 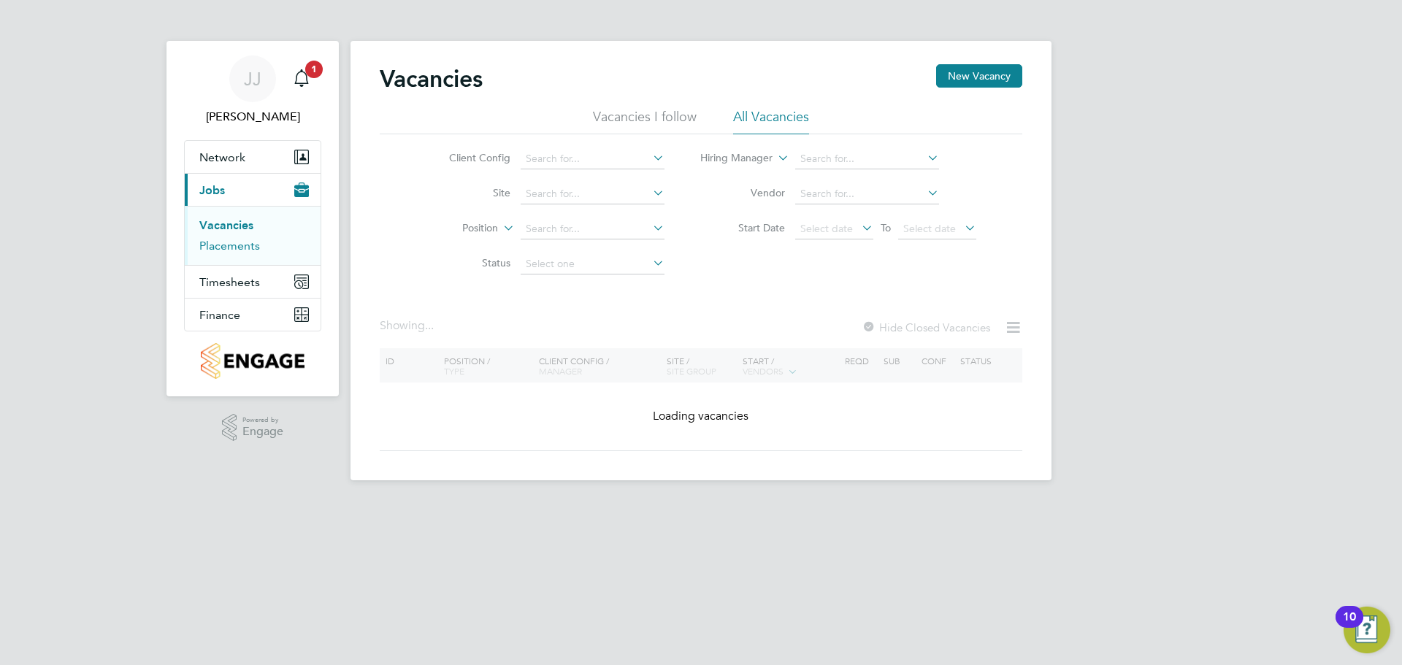 What do you see at coordinates (253, 361) in the screenshot?
I see `a: Go to home page` at bounding box center [253, 361].